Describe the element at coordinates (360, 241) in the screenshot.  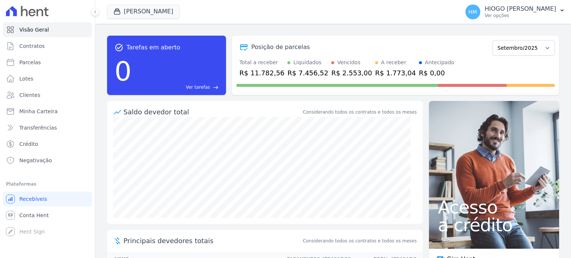
I see `span: Considerando todos os contratos e todos os meses` at that location.